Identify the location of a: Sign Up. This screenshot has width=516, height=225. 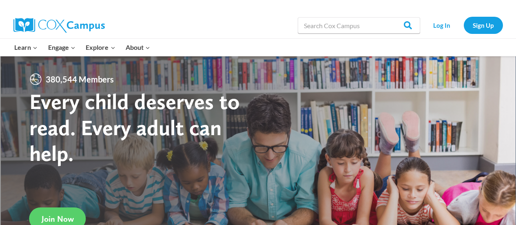
(484, 25).